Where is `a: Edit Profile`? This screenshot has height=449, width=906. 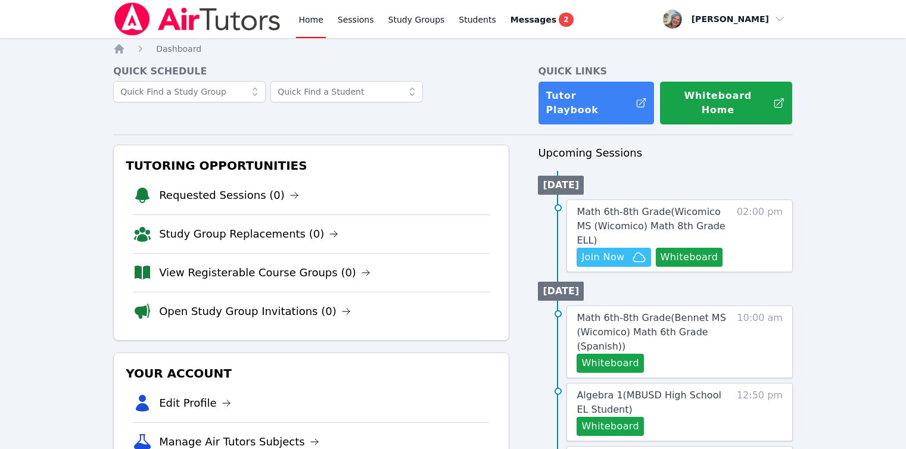
a: Edit Profile is located at coordinates (195, 403).